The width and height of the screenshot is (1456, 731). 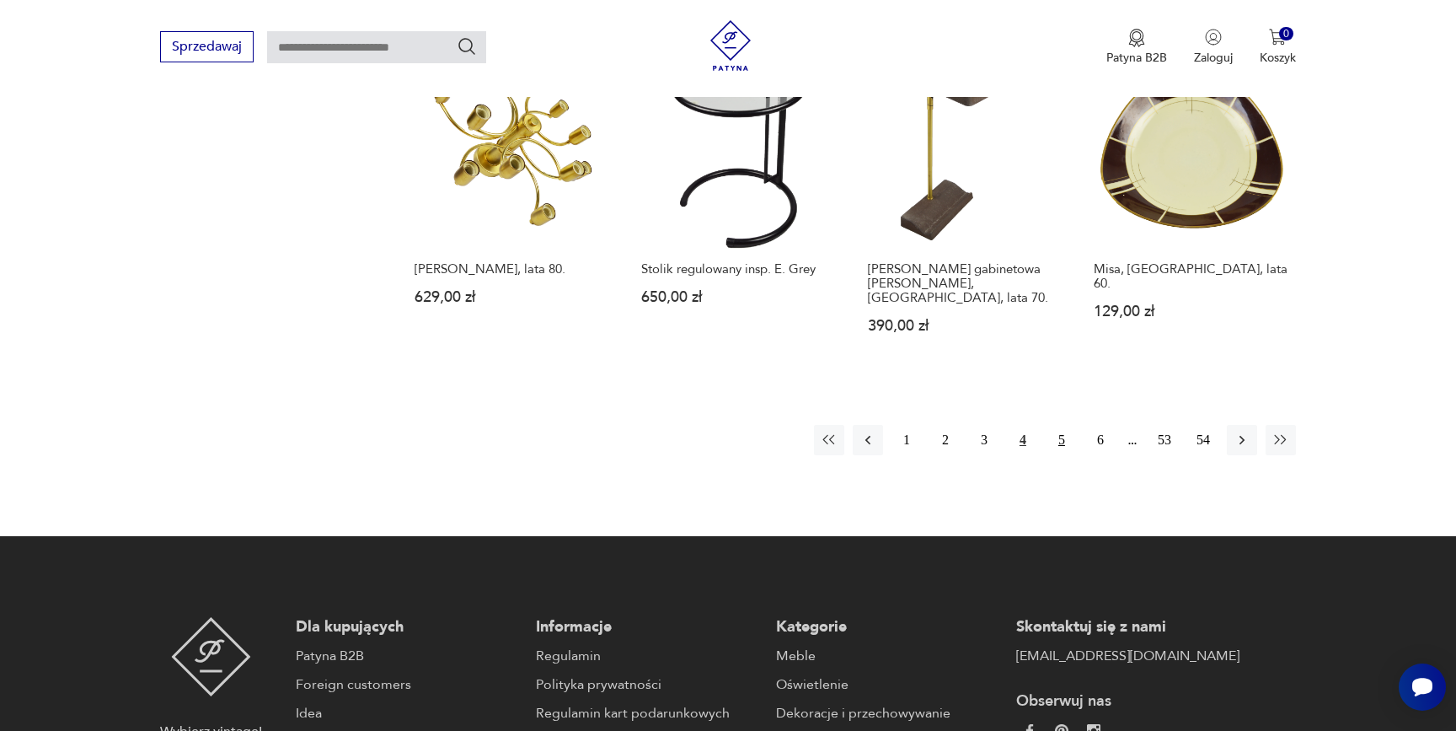 What do you see at coordinates (738, 269) in the screenshot?
I see `h3: Stolik regulowany insp. E. Grey` at bounding box center [738, 269].